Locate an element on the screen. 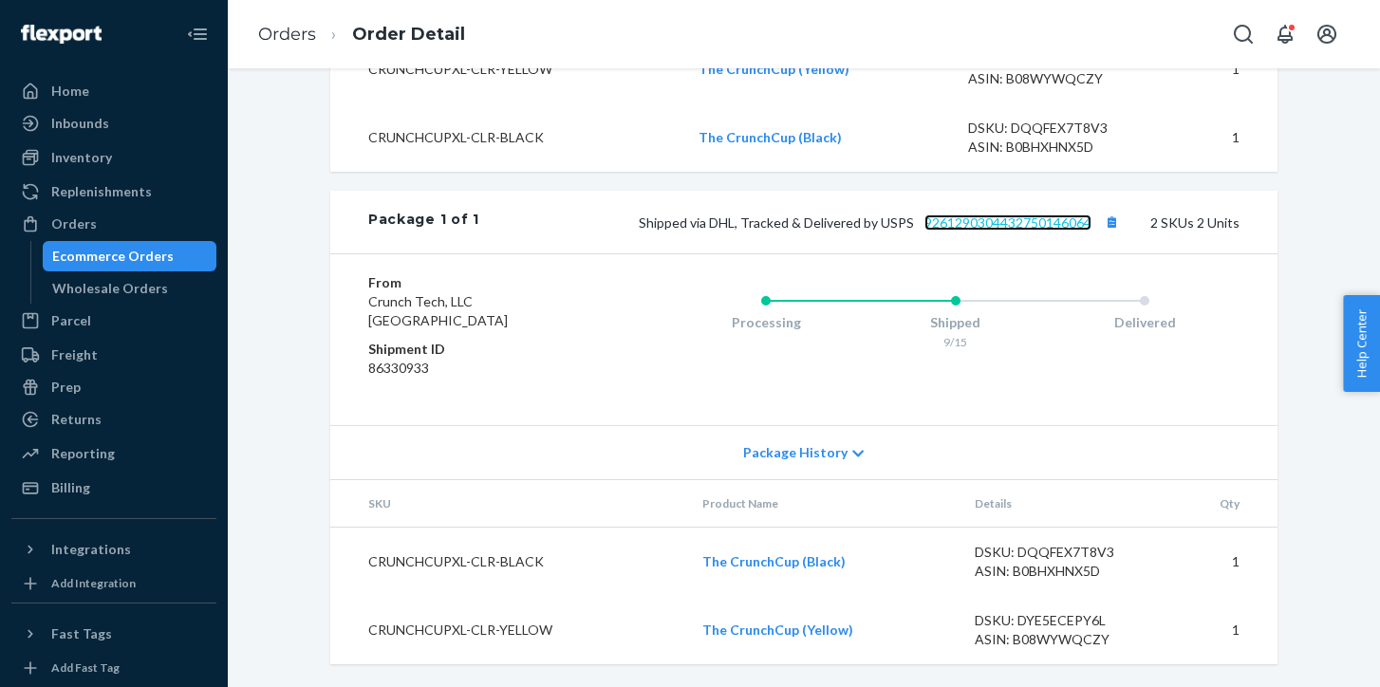 The height and width of the screenshot is (687, 1380). th: Details is located at coordinates (1064, 504).